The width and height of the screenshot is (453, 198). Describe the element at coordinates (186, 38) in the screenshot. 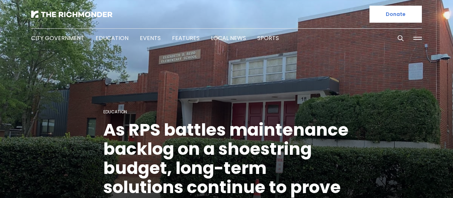

I see `a: Features` at that location.